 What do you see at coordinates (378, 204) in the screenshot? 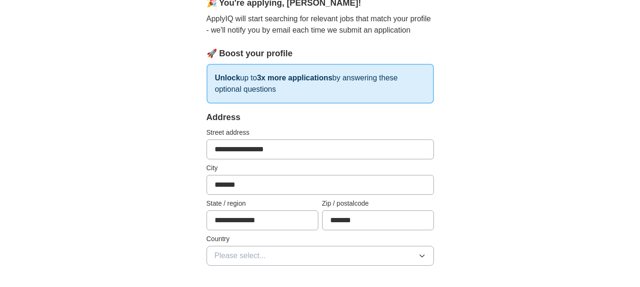
I see `label: Zip / postalcode` at bounding box center [378, 204].